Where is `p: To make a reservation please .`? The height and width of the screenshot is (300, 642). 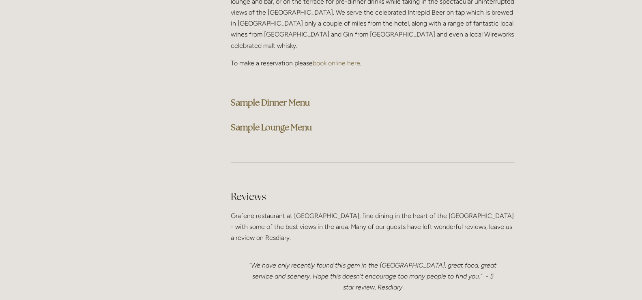
p: To make a reservation please . is located at coordinates (373, 63).